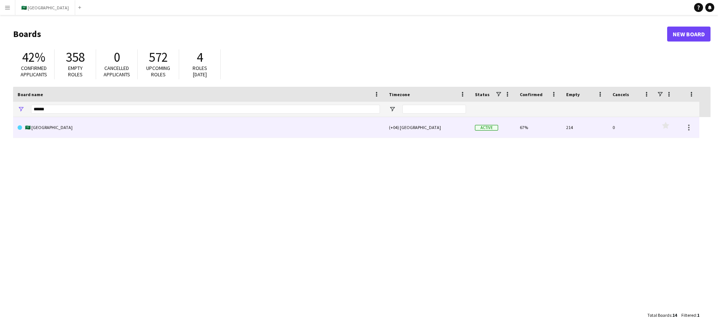 The width and height of the screenshot is (718, 334). What do you see at coordinates (632, 127) in the screenshot?
I see `div: 0` at bounding box center [632, 127].